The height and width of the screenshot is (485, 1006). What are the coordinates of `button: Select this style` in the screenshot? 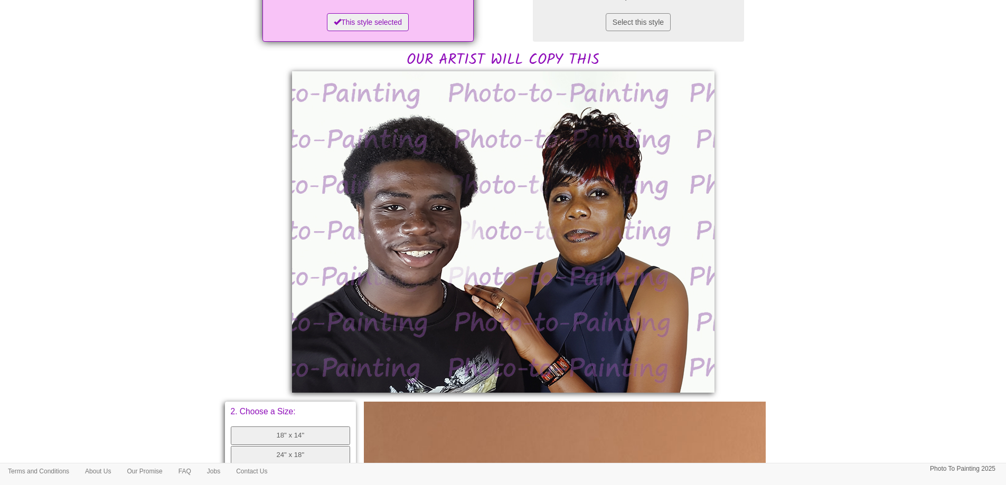 It's located at (638, 22).